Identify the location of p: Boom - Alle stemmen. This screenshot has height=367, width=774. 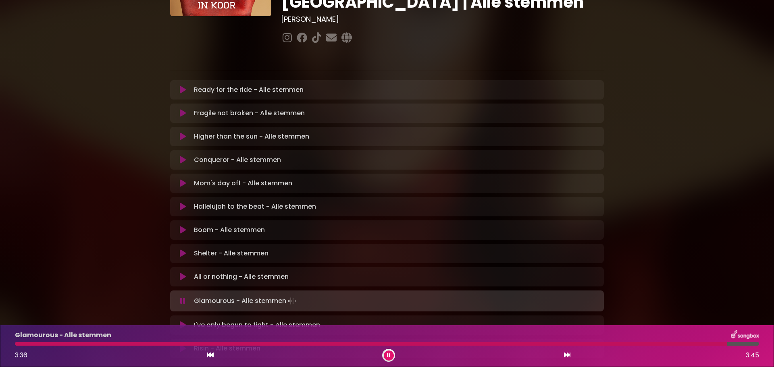
(229, 230).